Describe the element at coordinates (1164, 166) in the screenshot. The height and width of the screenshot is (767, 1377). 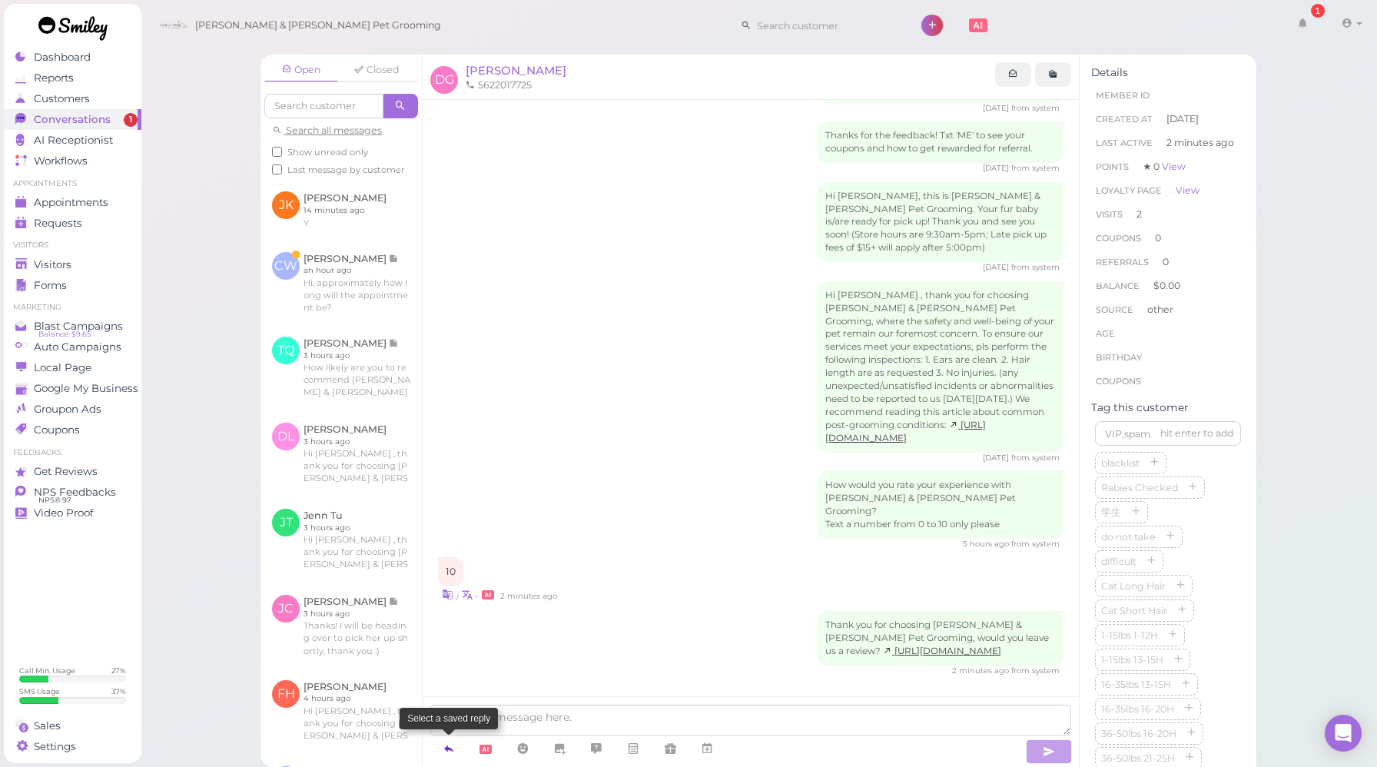
I see `span: ★ 0` at that location.